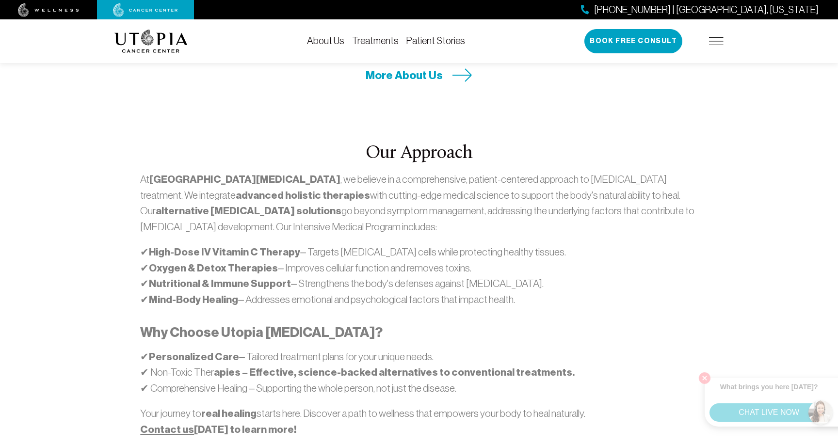 This screenshot has width=838, height=445. What do you see at coordinates (151, 41) in the screenshot?
I see `img: logo` at bounding box center [151, 41].